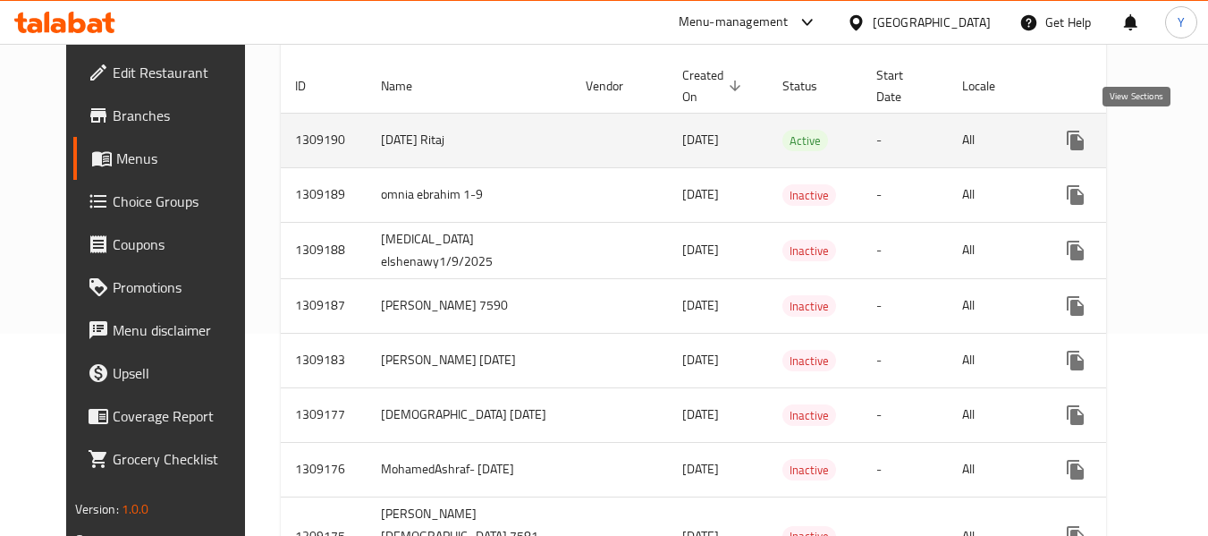 This screenshot has height=536, width=1208. What do you see at coordinates (171, 158) in the screenshot?
I see `a: Menus` at bounding box center [171, 158].